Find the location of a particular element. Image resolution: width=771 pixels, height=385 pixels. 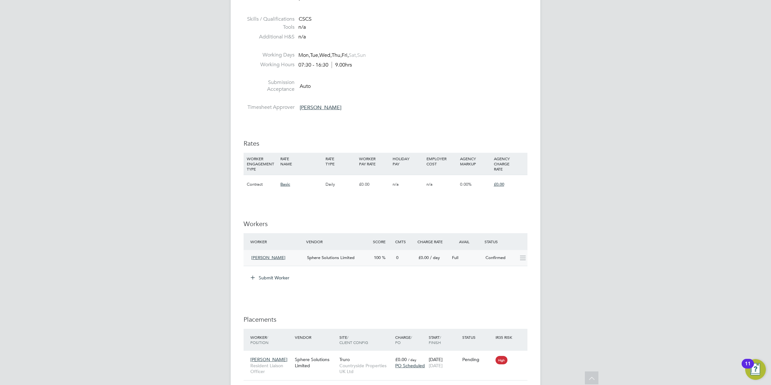

label: Skills / Qualifications is located at coordinates (269, 19).